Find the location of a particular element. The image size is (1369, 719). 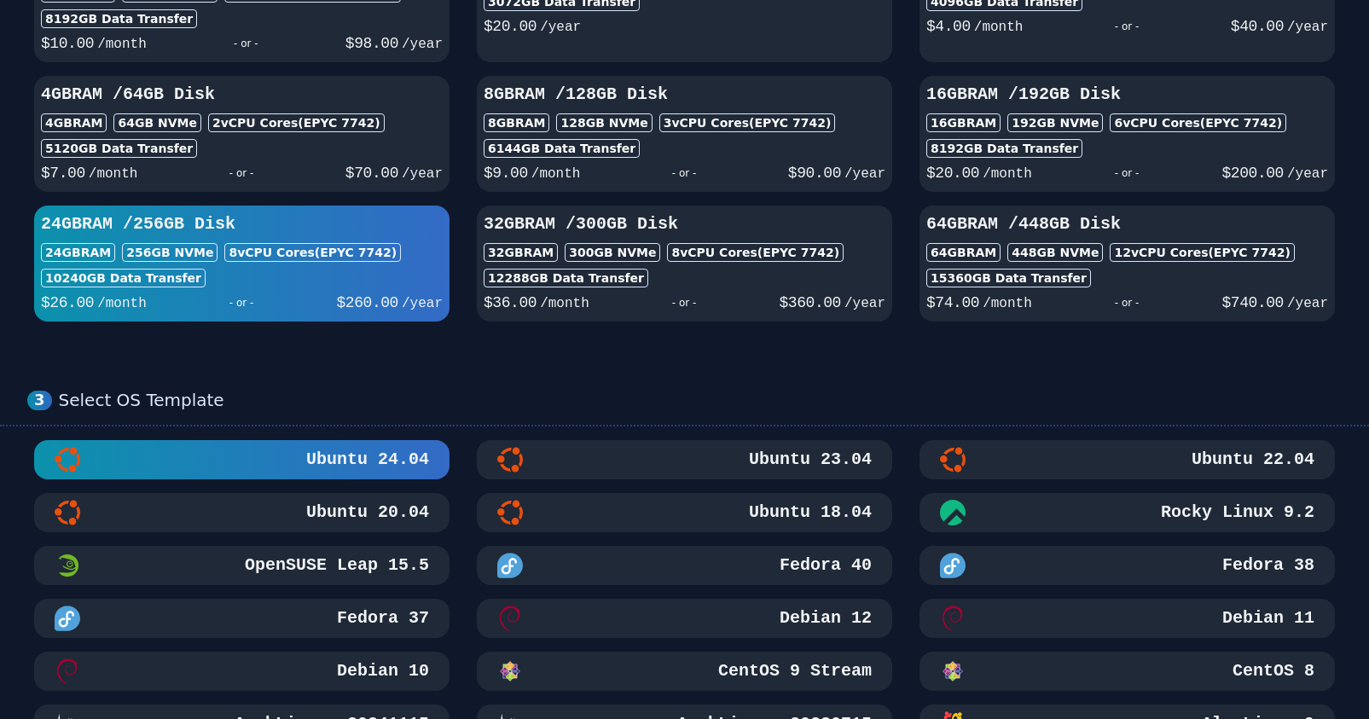

h3: Ubuntu 24.04 is located at coordinates (366, 460).